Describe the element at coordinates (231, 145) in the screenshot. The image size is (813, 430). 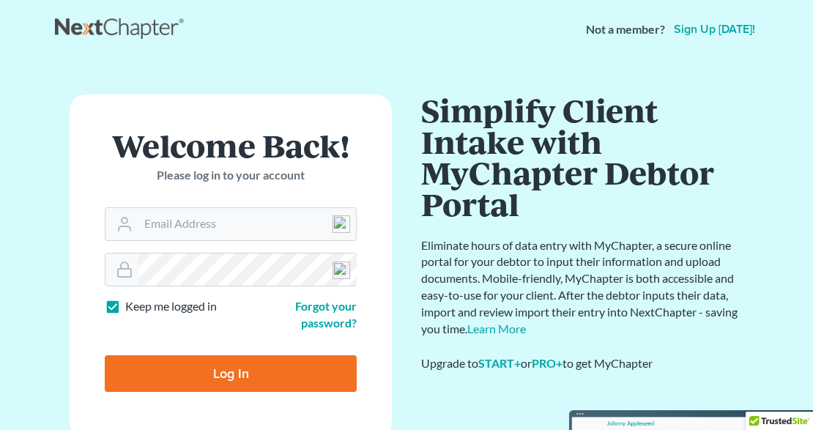
I see `h1: Welcome Back!` at that location.